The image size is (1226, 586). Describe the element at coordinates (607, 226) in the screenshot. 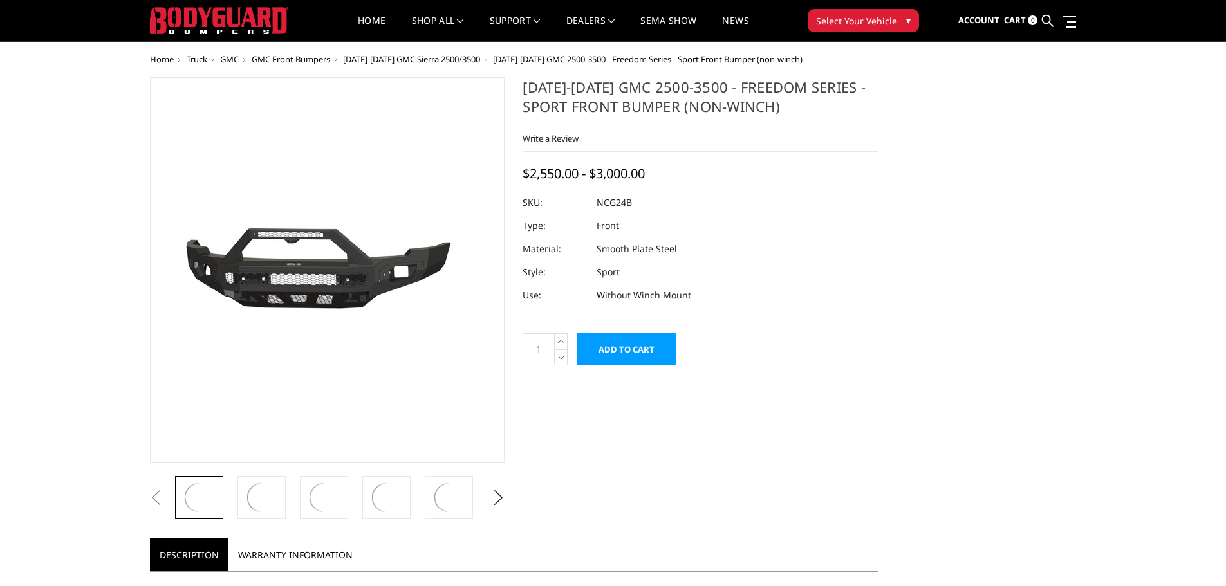

I see `dd: Front` at that location.